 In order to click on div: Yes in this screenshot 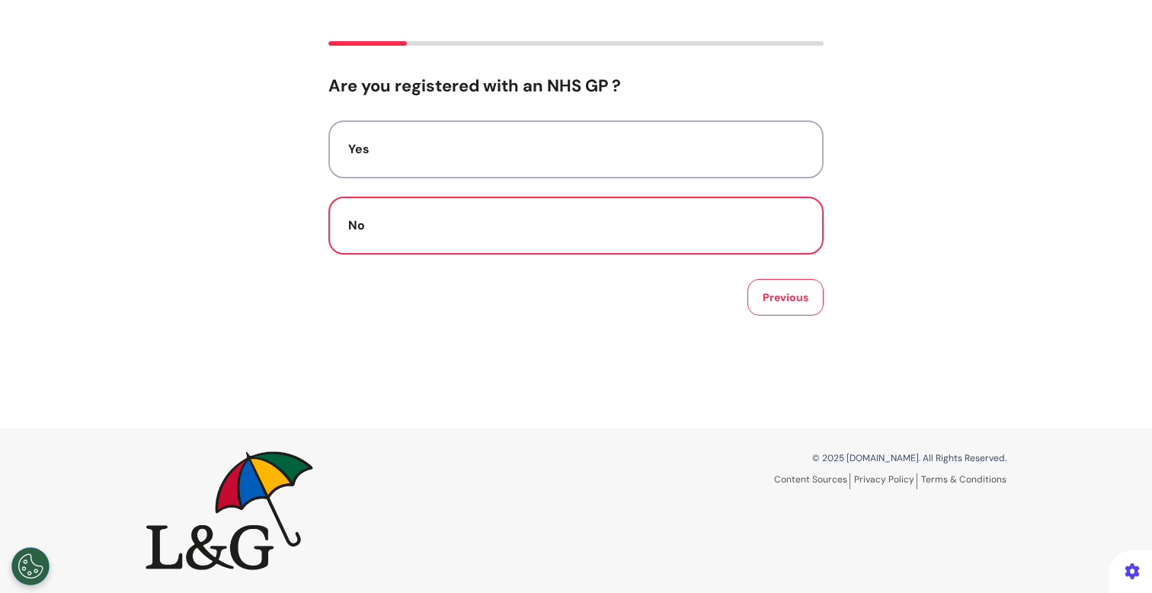, I will do `click(576, 149)`.